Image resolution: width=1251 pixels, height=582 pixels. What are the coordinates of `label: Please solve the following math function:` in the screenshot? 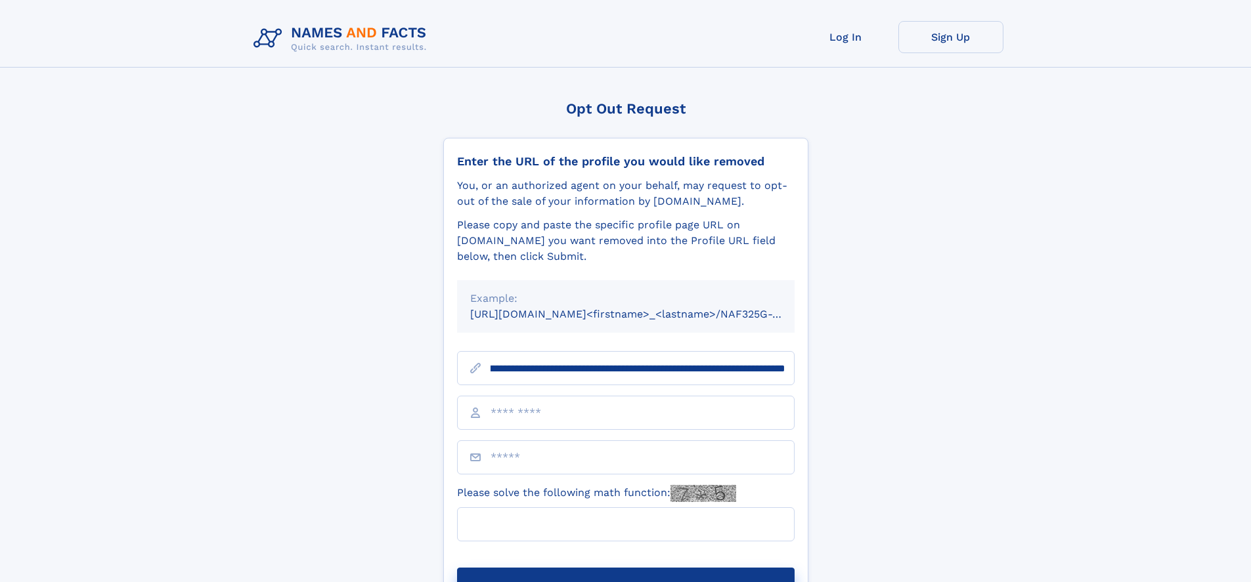 It's located at (596, 494).